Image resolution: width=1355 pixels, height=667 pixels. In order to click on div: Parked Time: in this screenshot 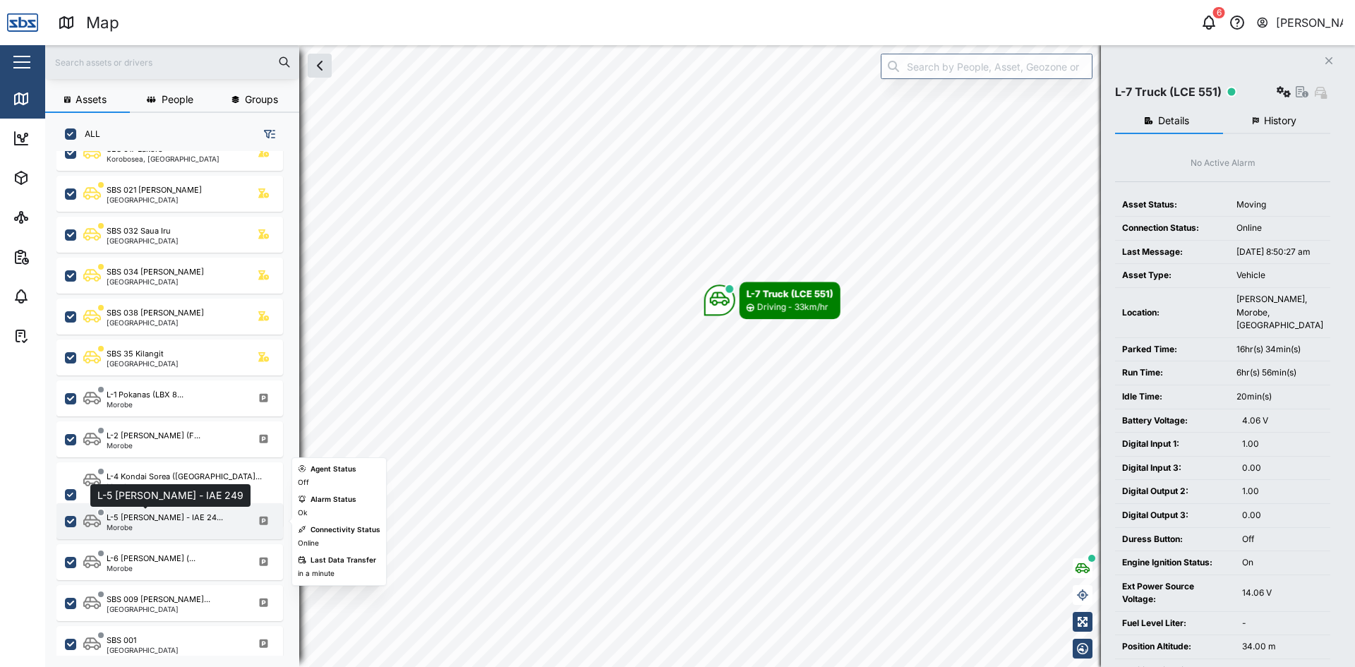, I will do `click(1172, 349)`.